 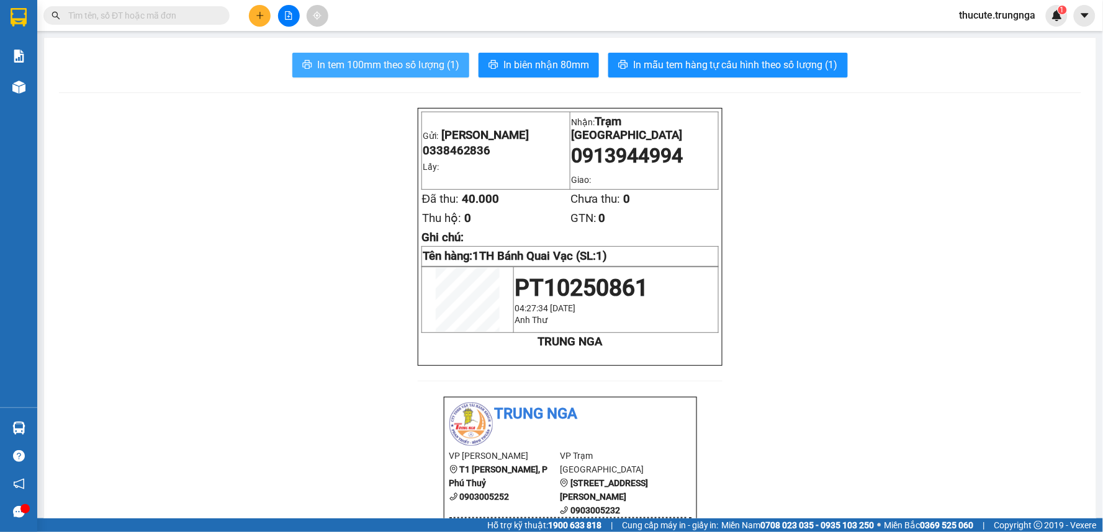 What do you see at coordinates (670, 526) in the screenshot?
I see `span: Cung cấp máy in - giấy in:` at bounding box center [670, 526].